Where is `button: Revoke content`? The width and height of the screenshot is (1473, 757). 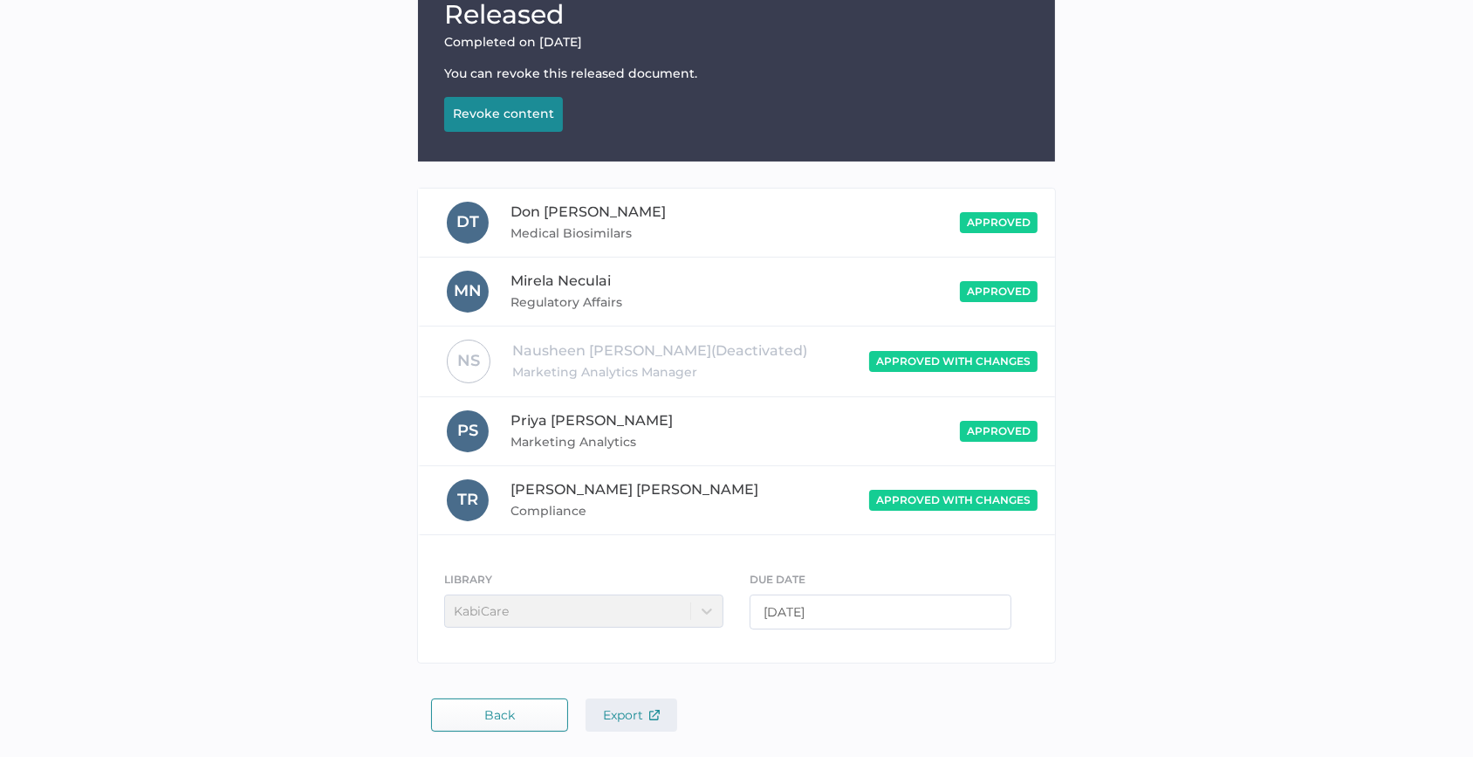 button: Revoke content is located at coordinates (504, 114).